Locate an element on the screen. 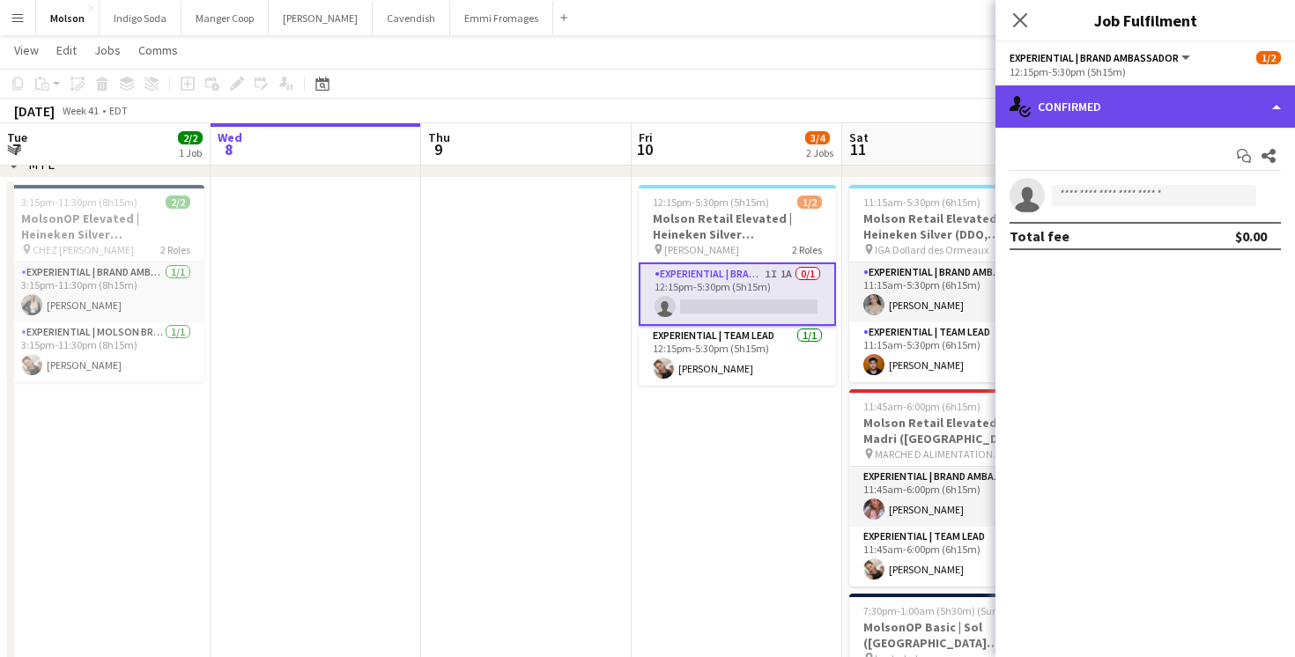 The height and width of the screenshot is (657, 1295). span: Wed is located at coordinates (230, 137).